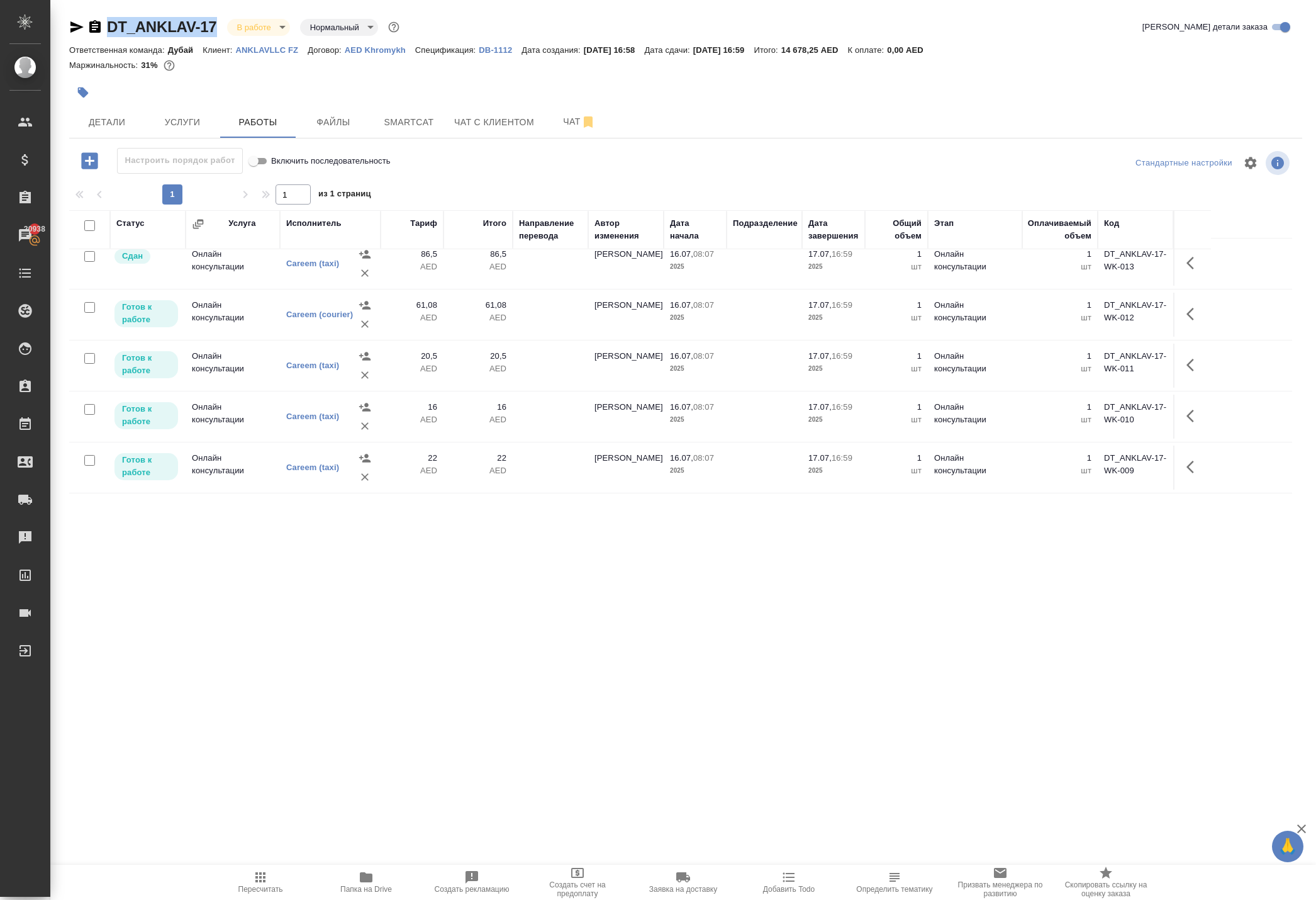  Describe the element at coordinates (333, 122) in the screenshot. I see `span: Файлы` at that location.